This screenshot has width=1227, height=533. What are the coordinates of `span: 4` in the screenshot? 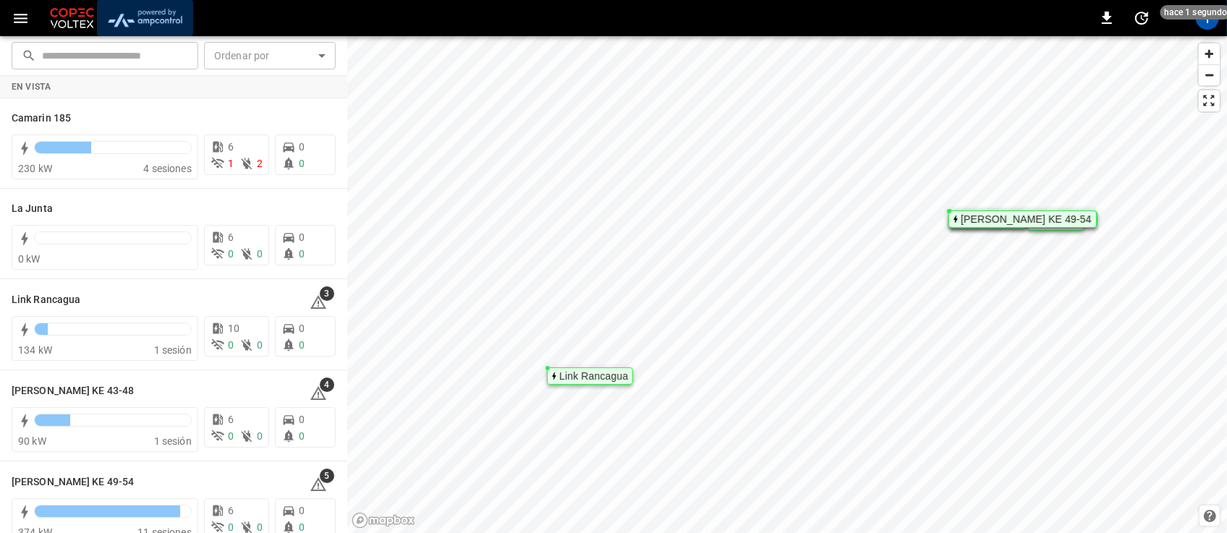 It's located at (327, 385).